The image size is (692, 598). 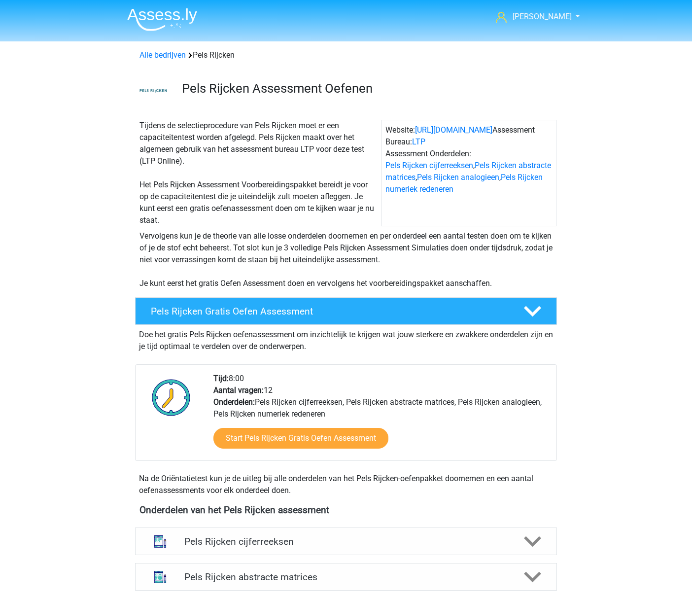 What do you see at coordinates (345, 577) in the screenshot?
I see `h4: Pels Rijcken abstracte matrices` at bounding box center [345, 577].